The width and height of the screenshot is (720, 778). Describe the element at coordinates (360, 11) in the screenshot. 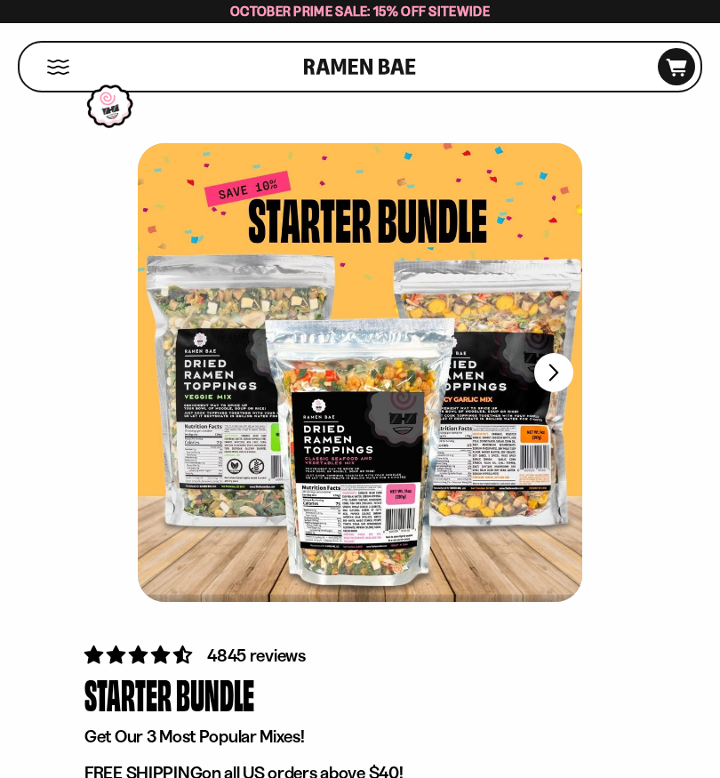

I see `span: October Prime Sale: 15% off Sitewide` at that location.